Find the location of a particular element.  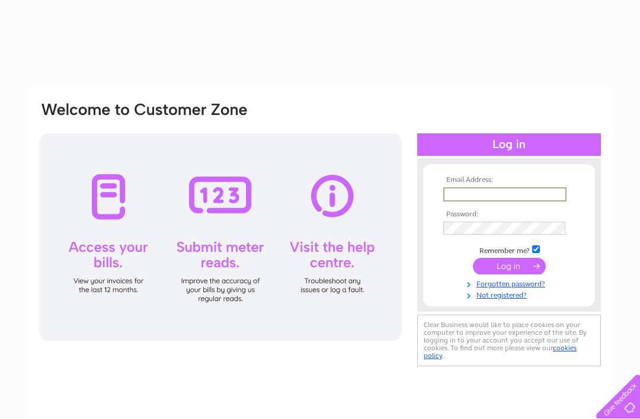

td: Remember me? is located at coordinates (509, 249).